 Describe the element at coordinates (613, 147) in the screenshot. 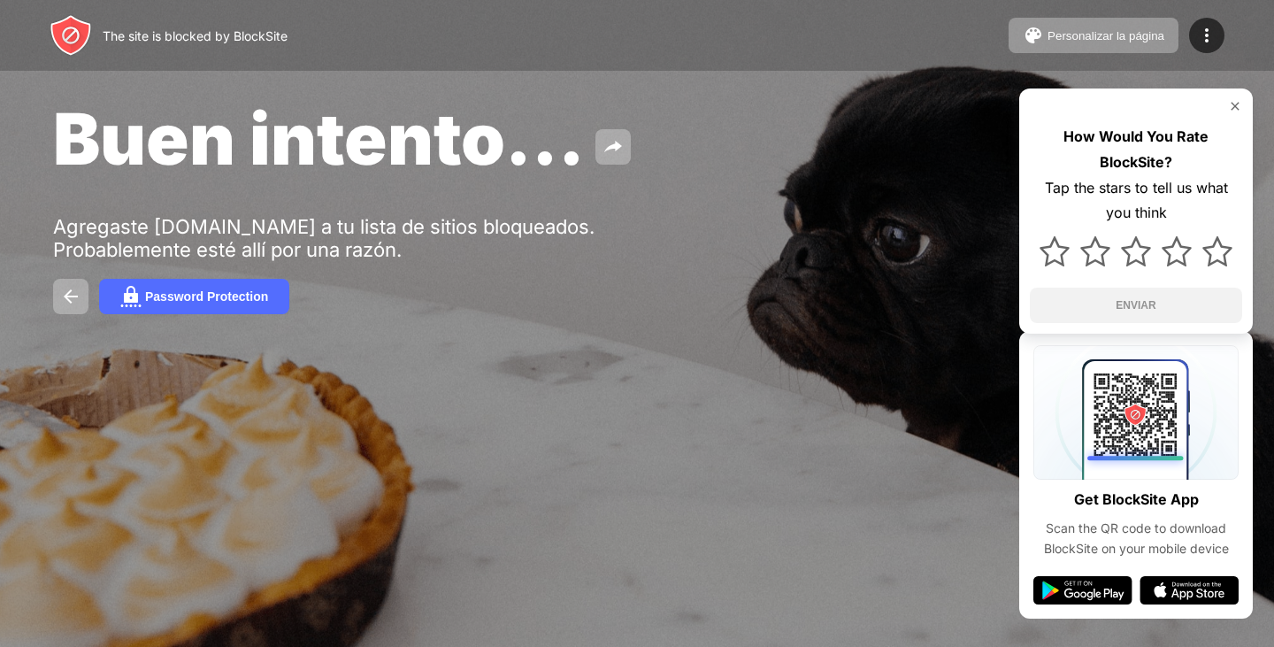

I see `img: share.svg` at that location.